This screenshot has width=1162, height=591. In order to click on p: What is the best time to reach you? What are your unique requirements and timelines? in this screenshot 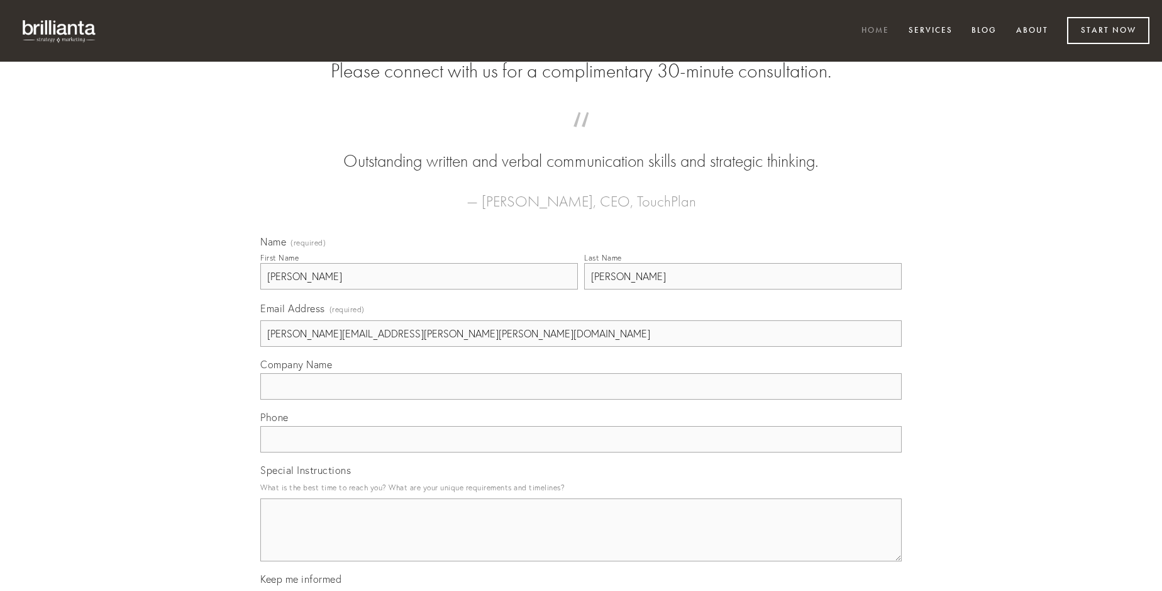, I will do `click(581, 487)`.